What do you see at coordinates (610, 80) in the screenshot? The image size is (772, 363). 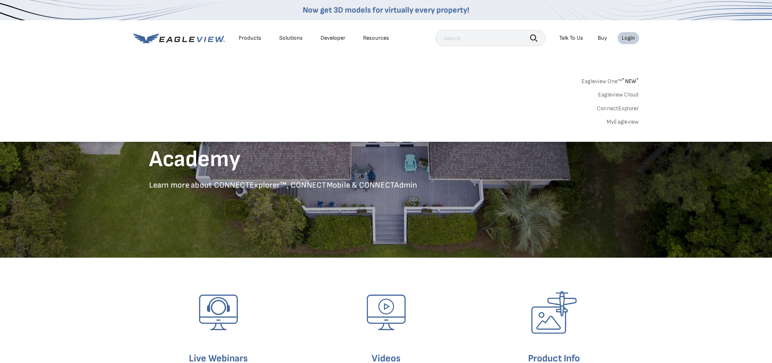 I see `a: Eagleview One™*NEW*` at bounding box center [610, 80].